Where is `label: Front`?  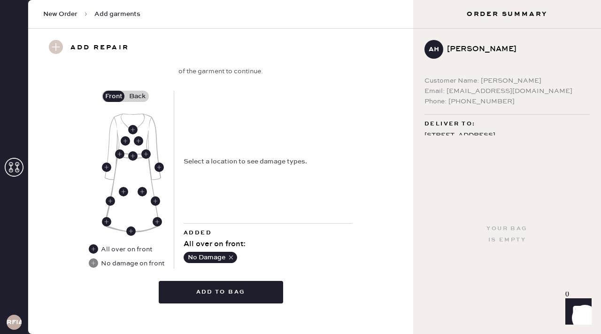
label: Front is located at coordinates (114, 96).